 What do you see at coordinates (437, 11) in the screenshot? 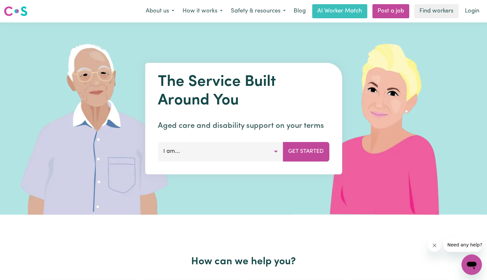
I see `a: Find workers` at bounding box center [437, 11].